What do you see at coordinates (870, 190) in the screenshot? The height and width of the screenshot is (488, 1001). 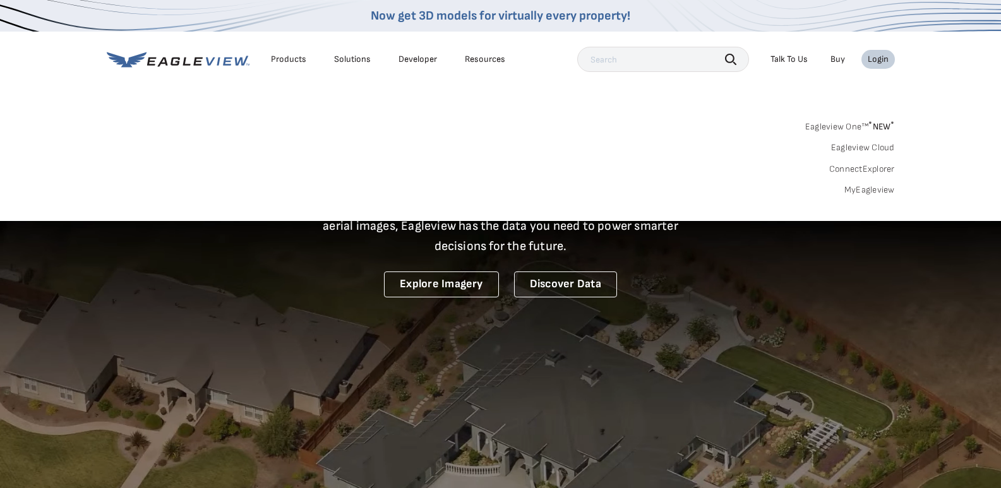 I see `a: MyEagleview` at bounding box center [870, 190].